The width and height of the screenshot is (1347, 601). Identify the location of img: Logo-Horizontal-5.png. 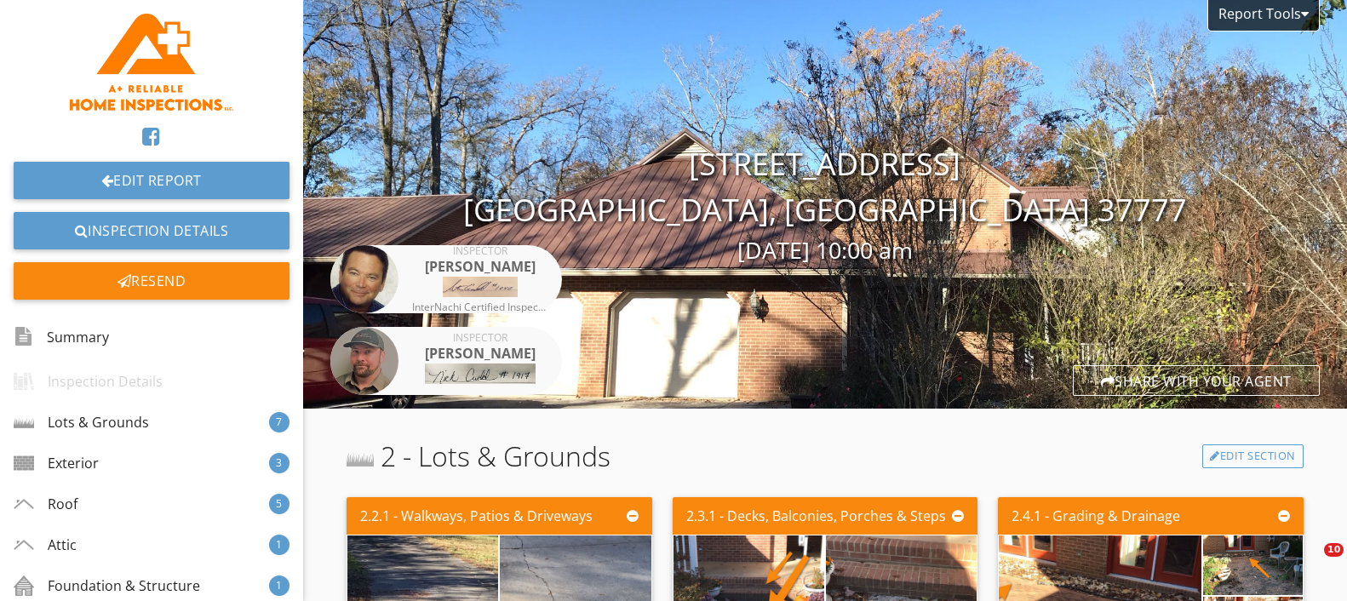
(152, 62).